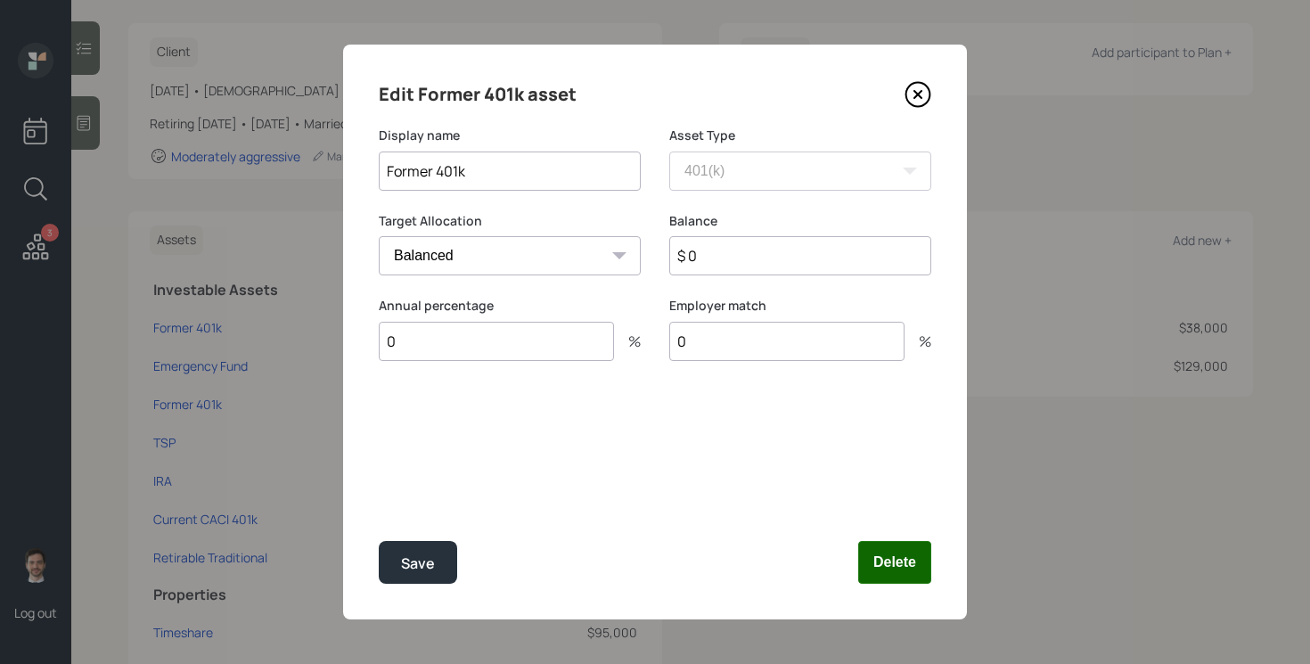  Describe the element at coordinates (418, 562) in the screenshot. I see `button: Save` at that location.